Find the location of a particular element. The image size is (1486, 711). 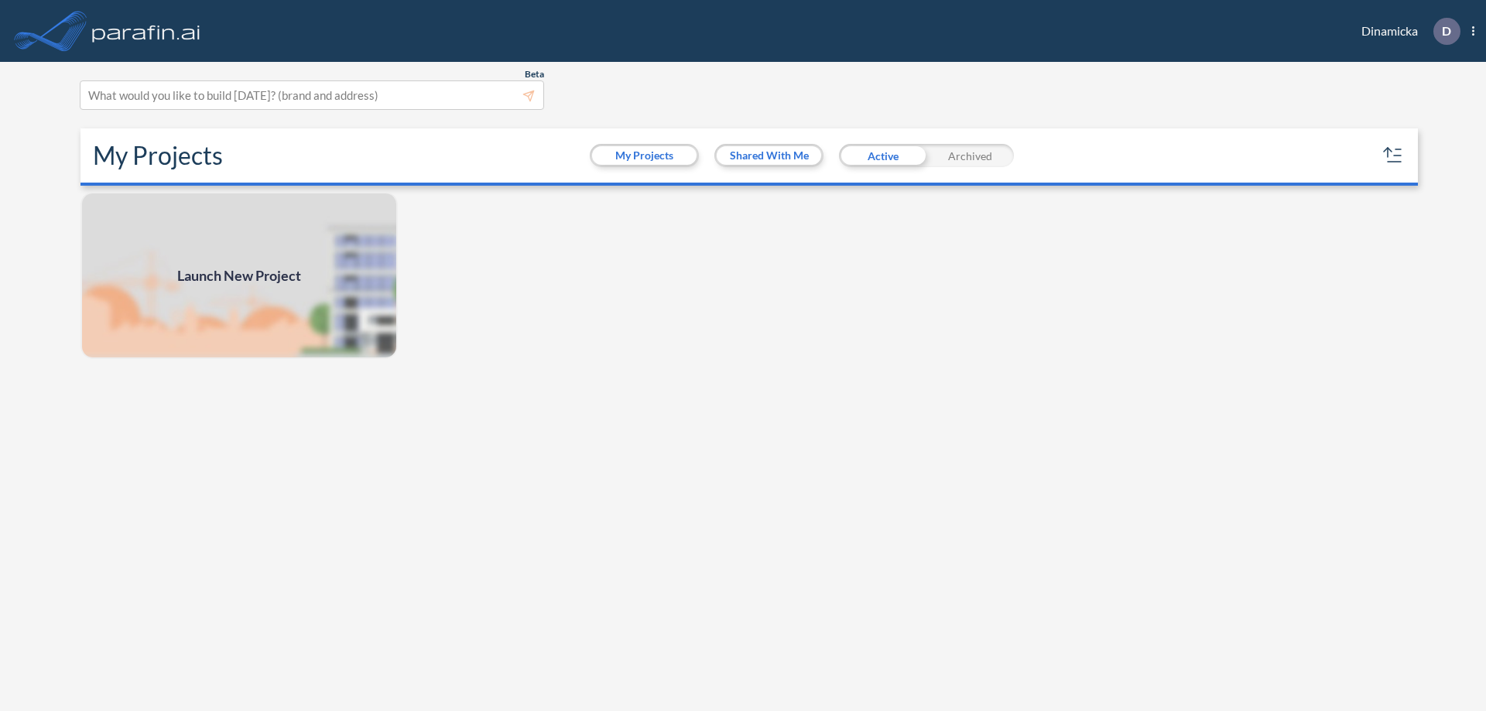

button: My Projects is located at coordinates (644, 156).